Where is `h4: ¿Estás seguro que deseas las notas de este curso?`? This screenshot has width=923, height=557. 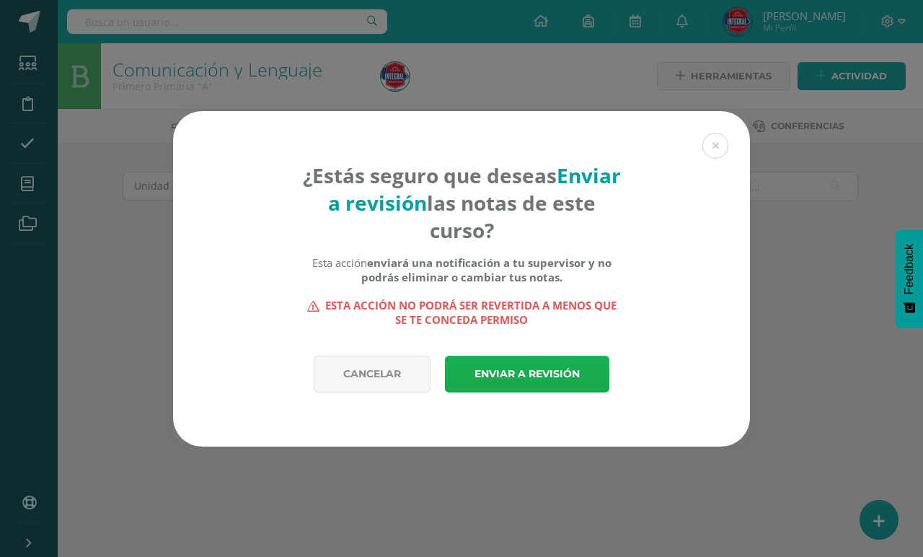 h4: ¿Estás seguro que deseas las notas de este curso? is located at coordinates (461, 203).